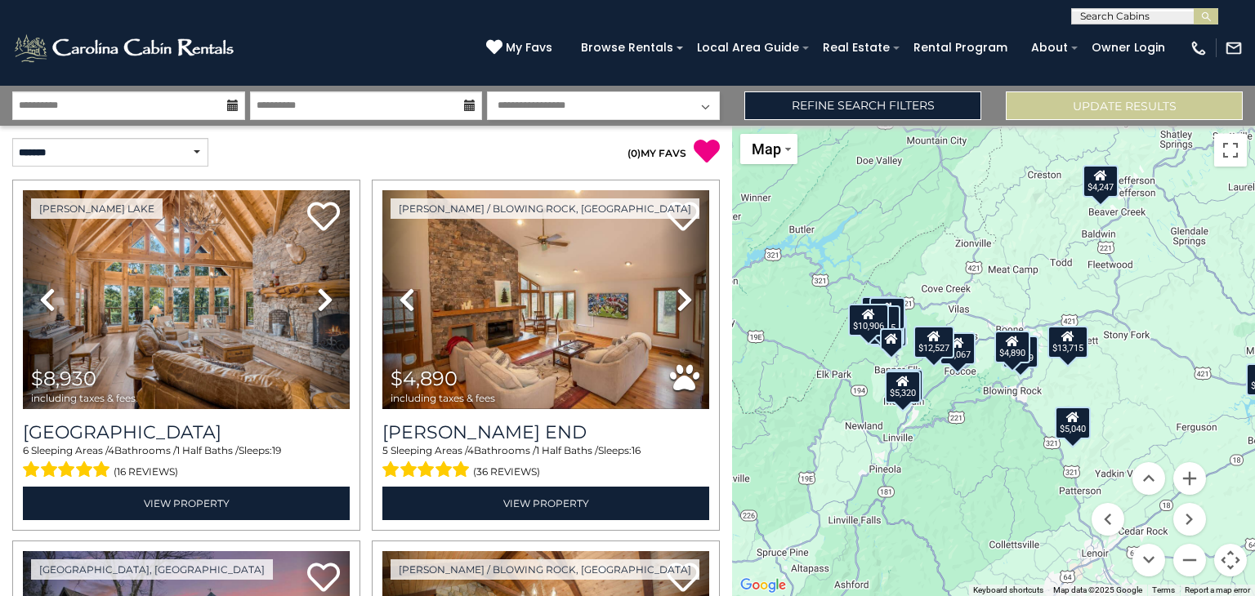 This screenshot has width=1255, height=596. What do you see at coordinates (1217, 590) in the screenshot?
I see `a: Report a map error` at bounding box center [1217, 590].